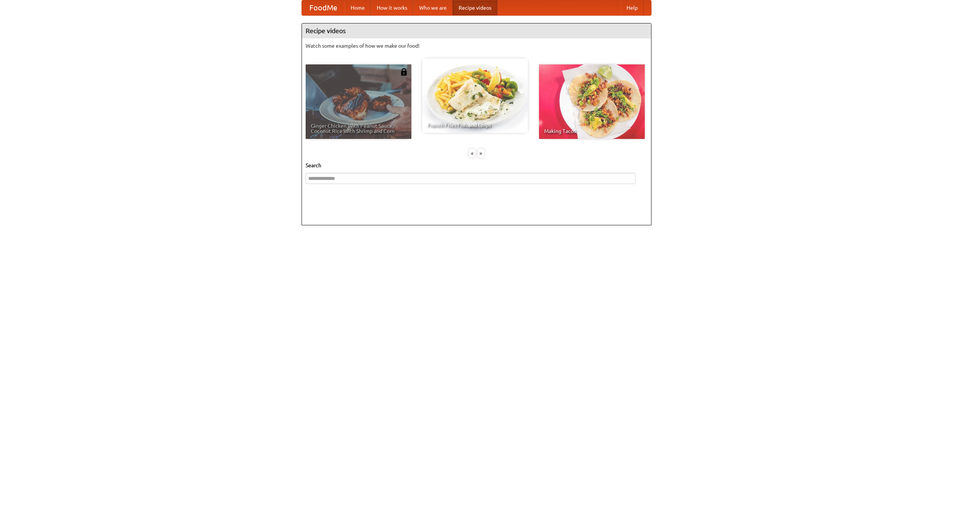 The width and height of the screenshot is (953, 527). I want to click on a: Making Tacos, so click(592, 102).